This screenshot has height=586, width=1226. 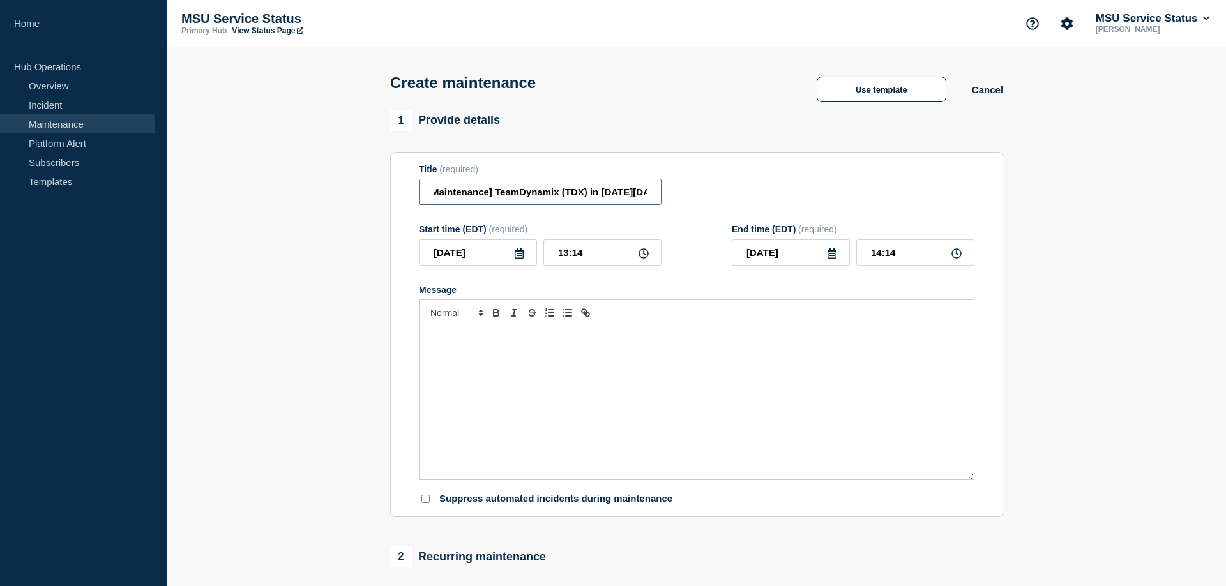 I want to click on button: Support, so click(x=1033, y=24).